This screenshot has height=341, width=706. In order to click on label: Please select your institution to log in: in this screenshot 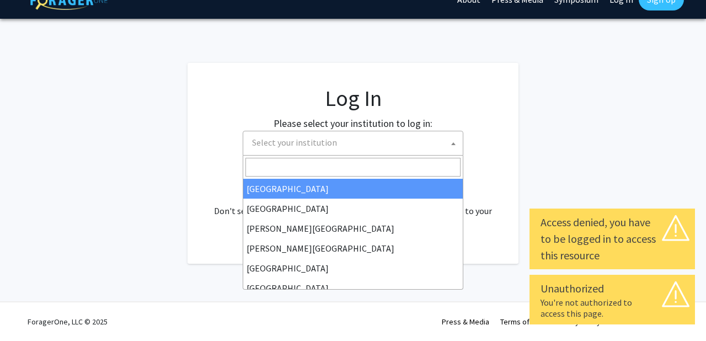, I will do `click(353, 123)`.